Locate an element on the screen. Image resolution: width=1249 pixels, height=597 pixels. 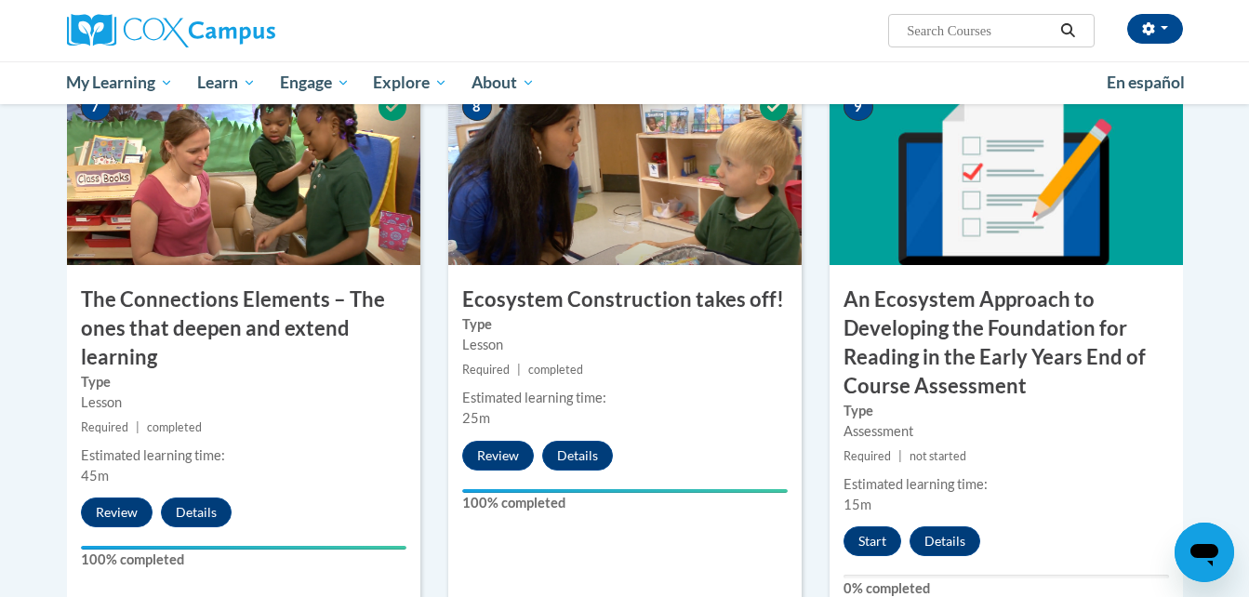
a: About is located at coordinates (503, 83).